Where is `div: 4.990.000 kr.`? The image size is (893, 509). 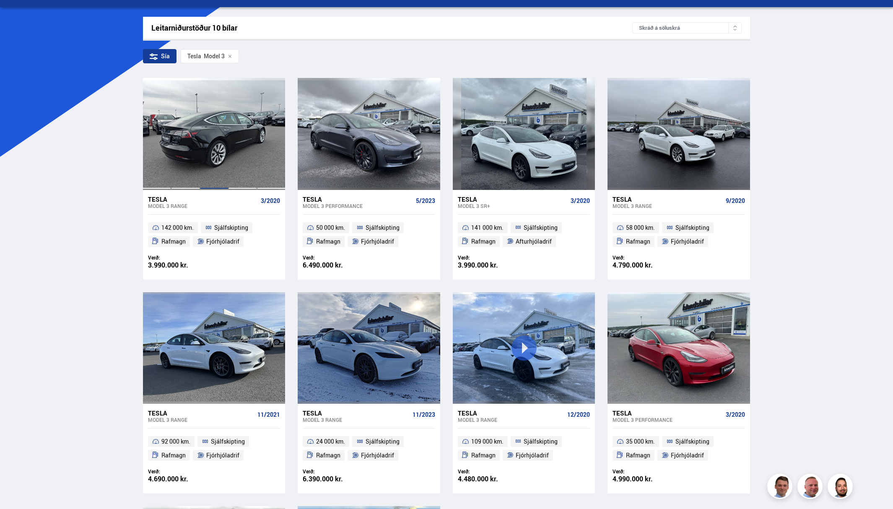
div: 4.990.000 kr. is located at coordinates (646, 479).